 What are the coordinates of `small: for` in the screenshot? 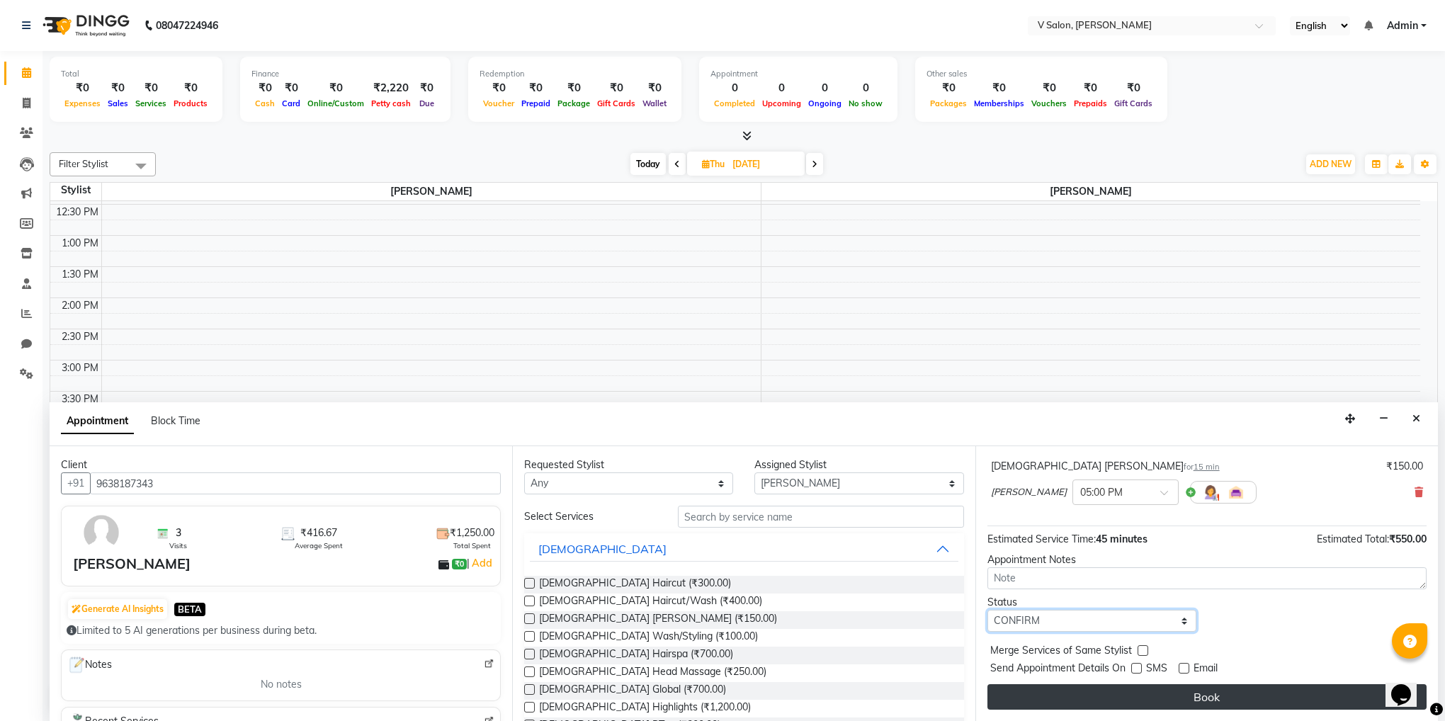 It's located at (1201, 467).